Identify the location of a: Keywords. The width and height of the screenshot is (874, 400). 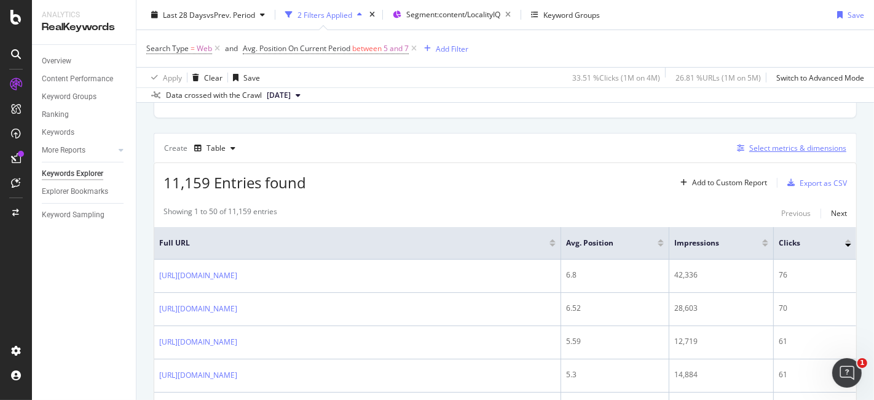
(84, 132).